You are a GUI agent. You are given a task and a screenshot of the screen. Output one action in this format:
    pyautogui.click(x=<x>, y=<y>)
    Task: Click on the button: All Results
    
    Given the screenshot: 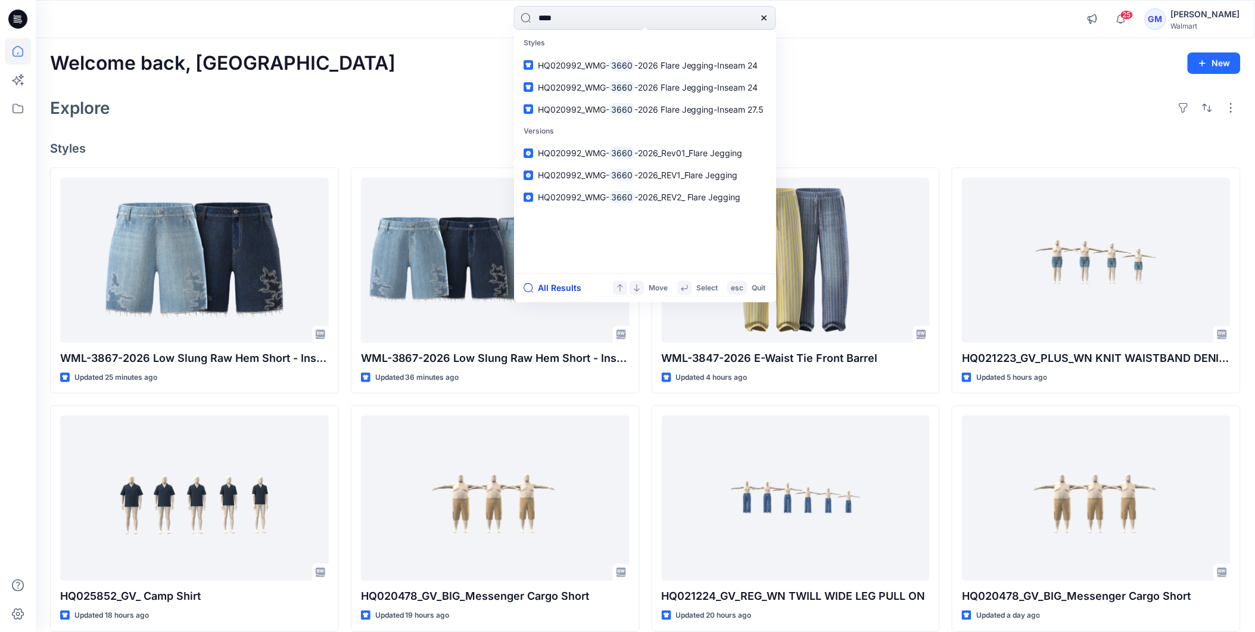 What is the action you would take?
    pyautogui.click(x=557, y=288)
    